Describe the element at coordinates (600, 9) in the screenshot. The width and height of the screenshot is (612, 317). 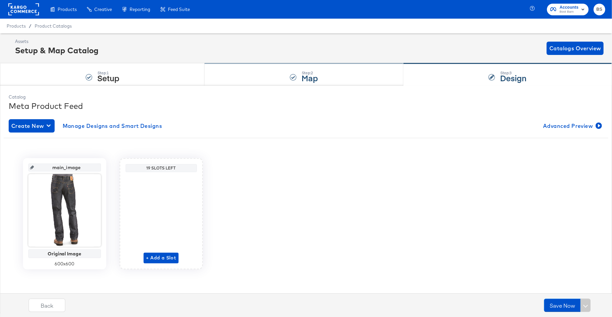
I see `button: BS` at that location.